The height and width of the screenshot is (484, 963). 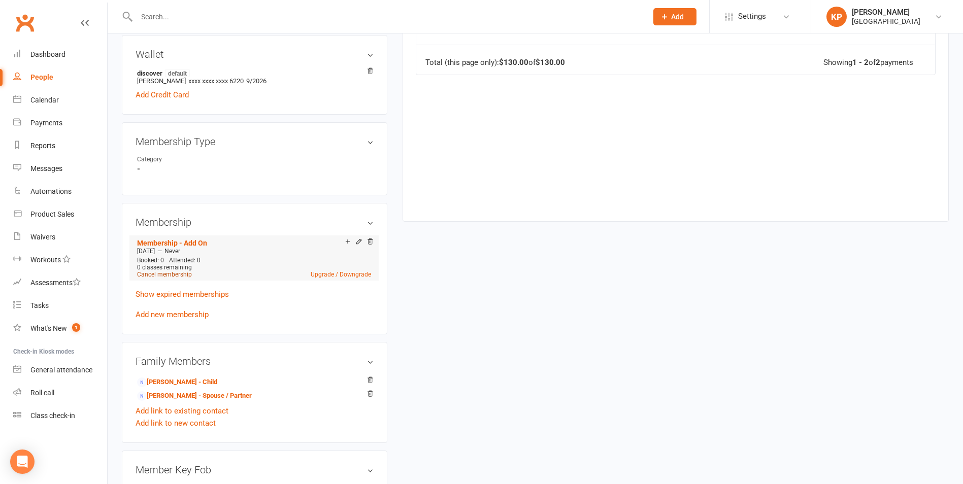 What do you see at coordinates (76, 327) in the screenshot?
I see `span: 1` at bounding box center [76, 327].